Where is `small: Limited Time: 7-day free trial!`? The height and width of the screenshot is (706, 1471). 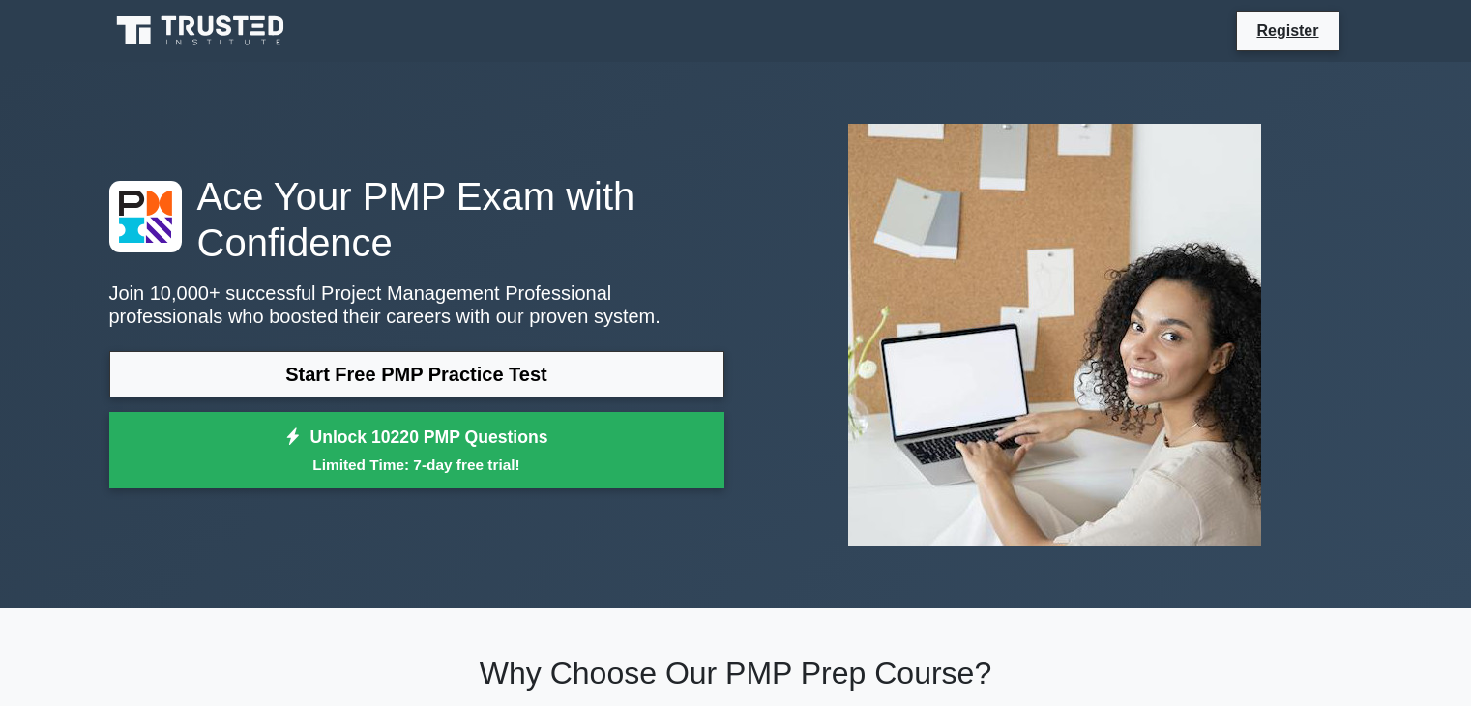 small: Limited Time: 7-day free trial! is located at coordinates (417, 464).